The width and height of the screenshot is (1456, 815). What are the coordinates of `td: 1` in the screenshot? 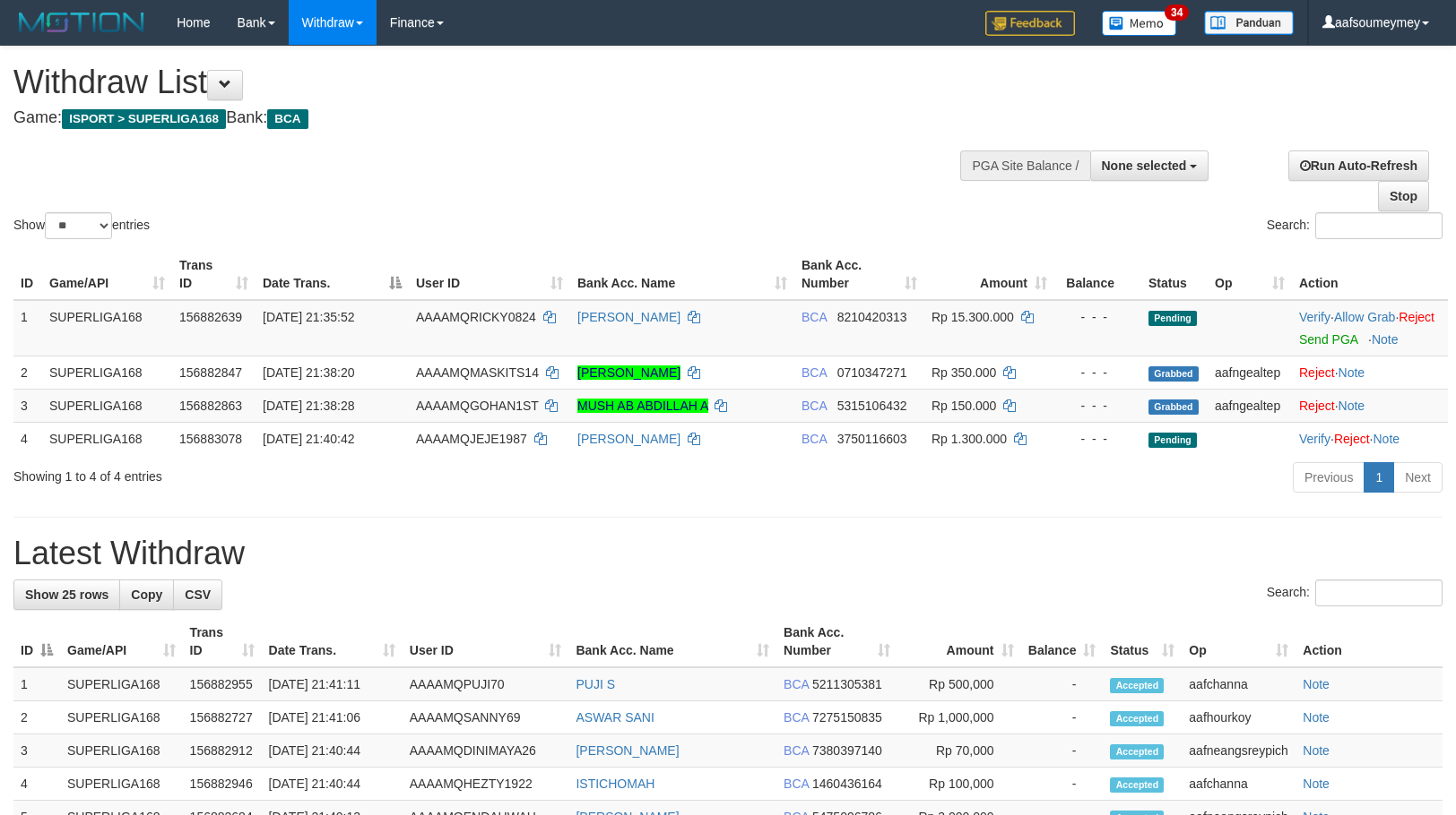 It's located at (28, 328).